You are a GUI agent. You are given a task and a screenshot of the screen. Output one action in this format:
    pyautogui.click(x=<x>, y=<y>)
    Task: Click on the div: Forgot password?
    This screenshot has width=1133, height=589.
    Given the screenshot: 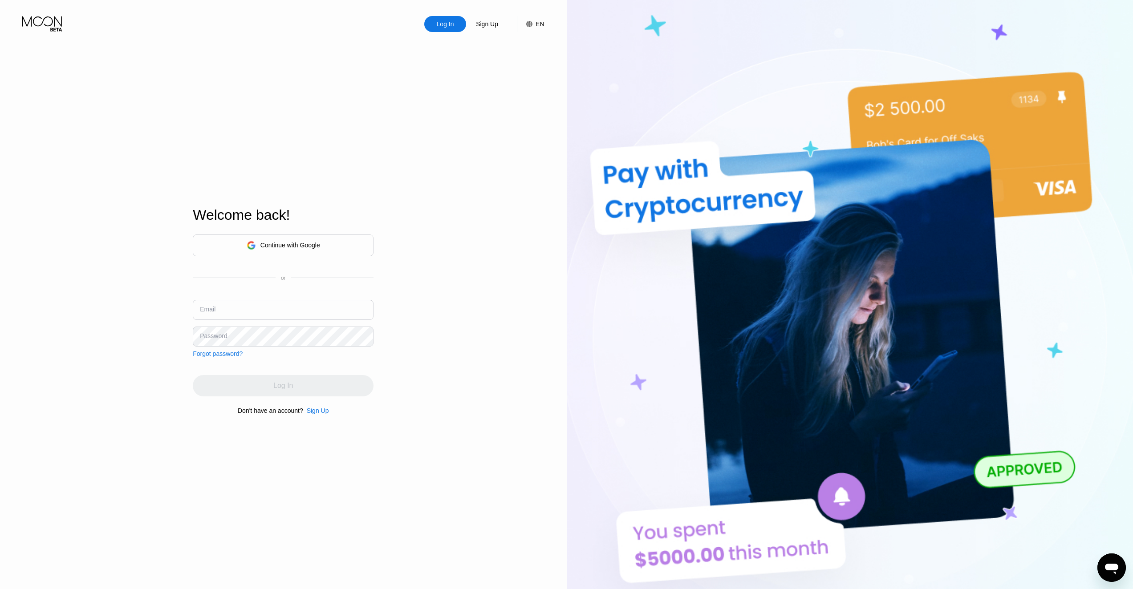 What is the action you would take?
    pyautogui.click(x=218, y=354)
    